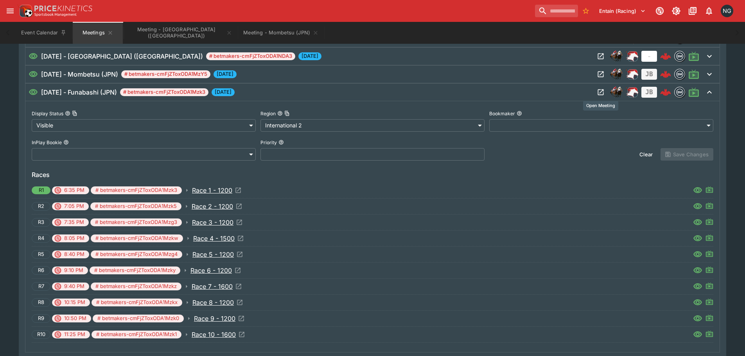 This screenshot has height=356, width=745. I want to click on div: International 2, so click(372, 125).